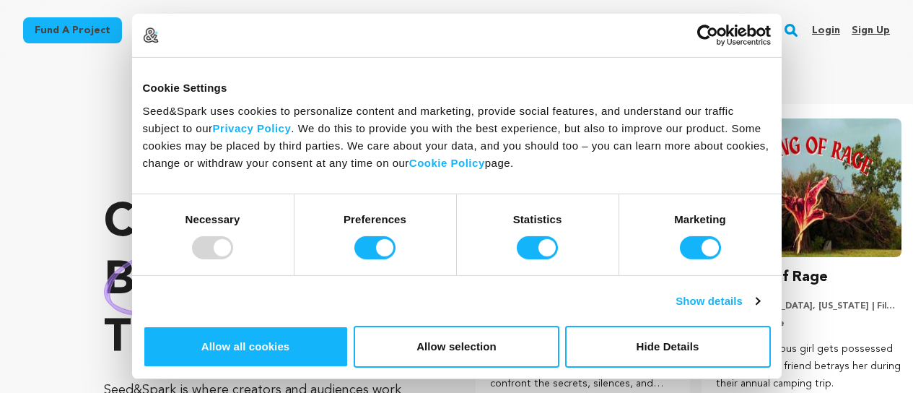 Image resolution: width=913 pixels, height=393 pixels. Describe the element at coordinates (261, 282) in the screenshot. I see `p: Crowdfunding that .` at that location.